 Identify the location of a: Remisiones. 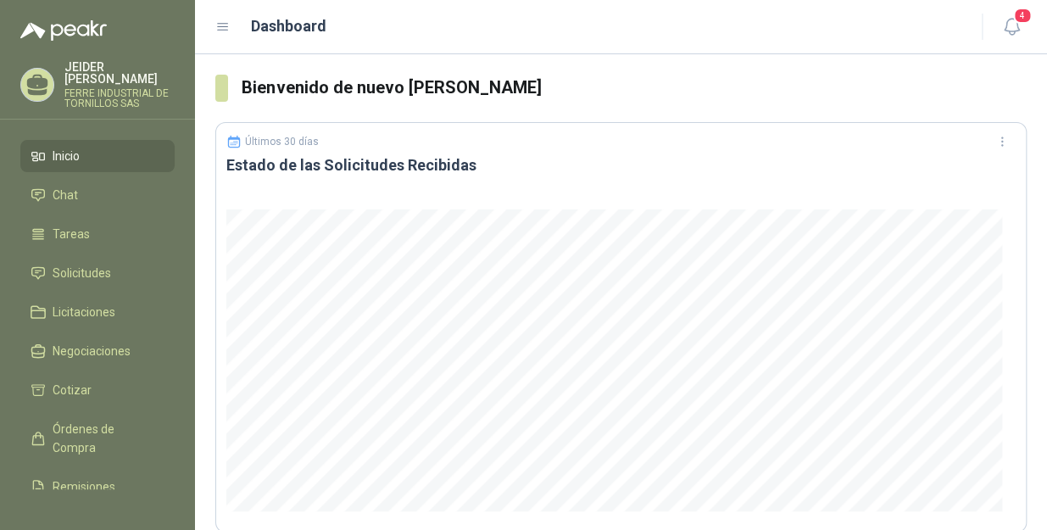
(97, 487).